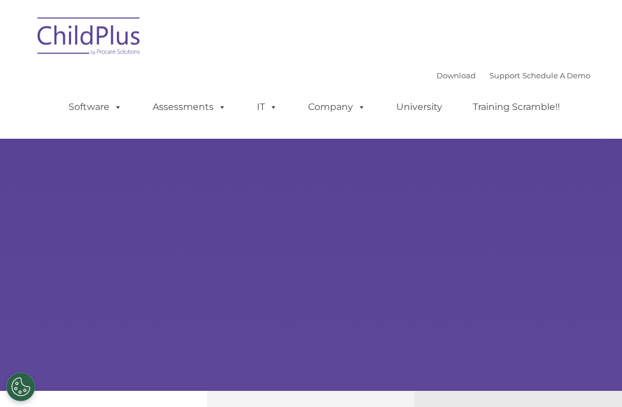 This screenshot has height=407, width=622. What do you see at coordinates (516, 107) in the screenshot?
I see `a: Training Scramble!!` at bounding box center [516, 107].